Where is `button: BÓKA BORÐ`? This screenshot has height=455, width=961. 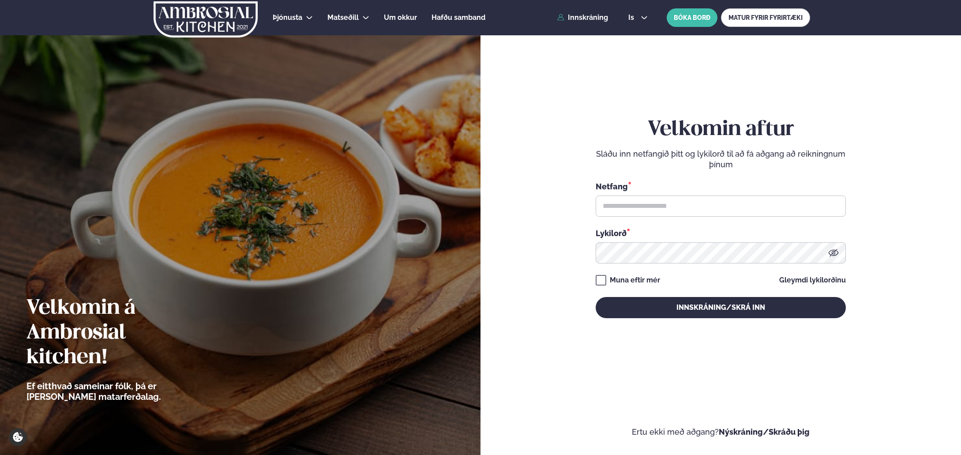
button: BÓKA BORÐ is located at coordinates (692, 18).